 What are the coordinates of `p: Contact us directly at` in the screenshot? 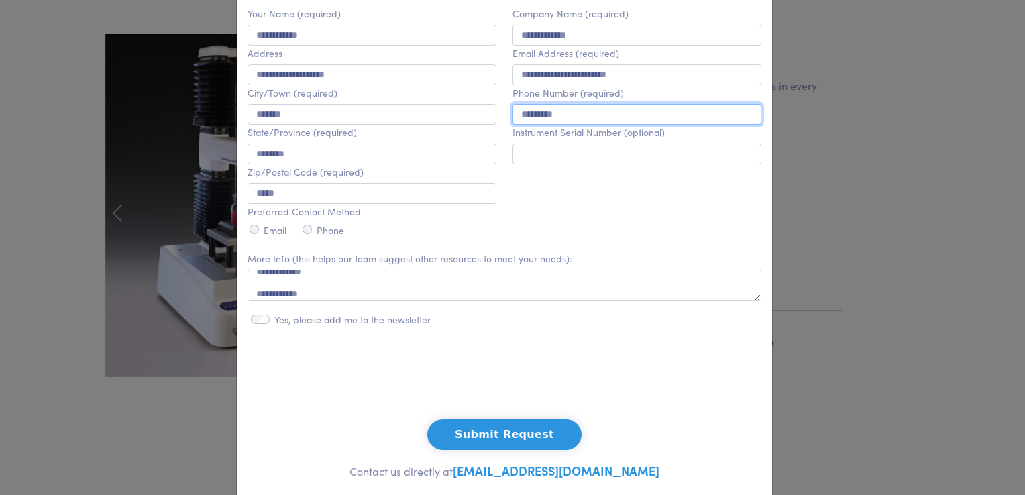 It's located at (504, 471).